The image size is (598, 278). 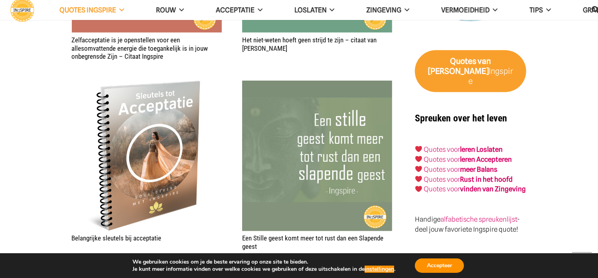 What do you see at coordinates (264, 262) in the screenshot?
I see `p: We gebruiken cookies om je de beste ervaring op onze site te bieden.` at bounding box center [264, 262].